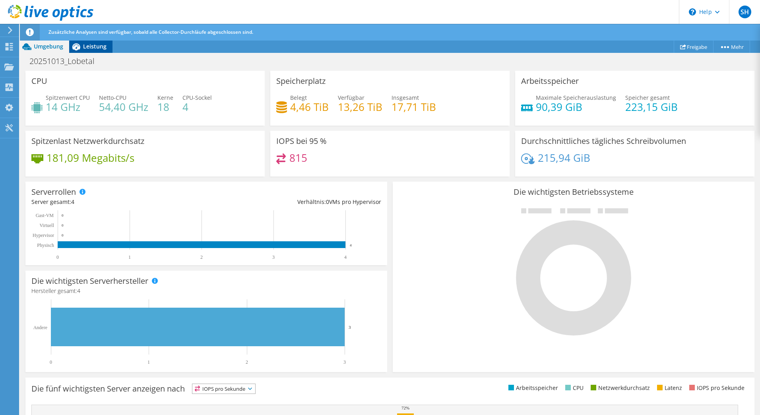  What do you see at coordinates (301, 141) in the screenshot?
I see `h3: IOPS bei 95 %` at bounding box center [301, 141].